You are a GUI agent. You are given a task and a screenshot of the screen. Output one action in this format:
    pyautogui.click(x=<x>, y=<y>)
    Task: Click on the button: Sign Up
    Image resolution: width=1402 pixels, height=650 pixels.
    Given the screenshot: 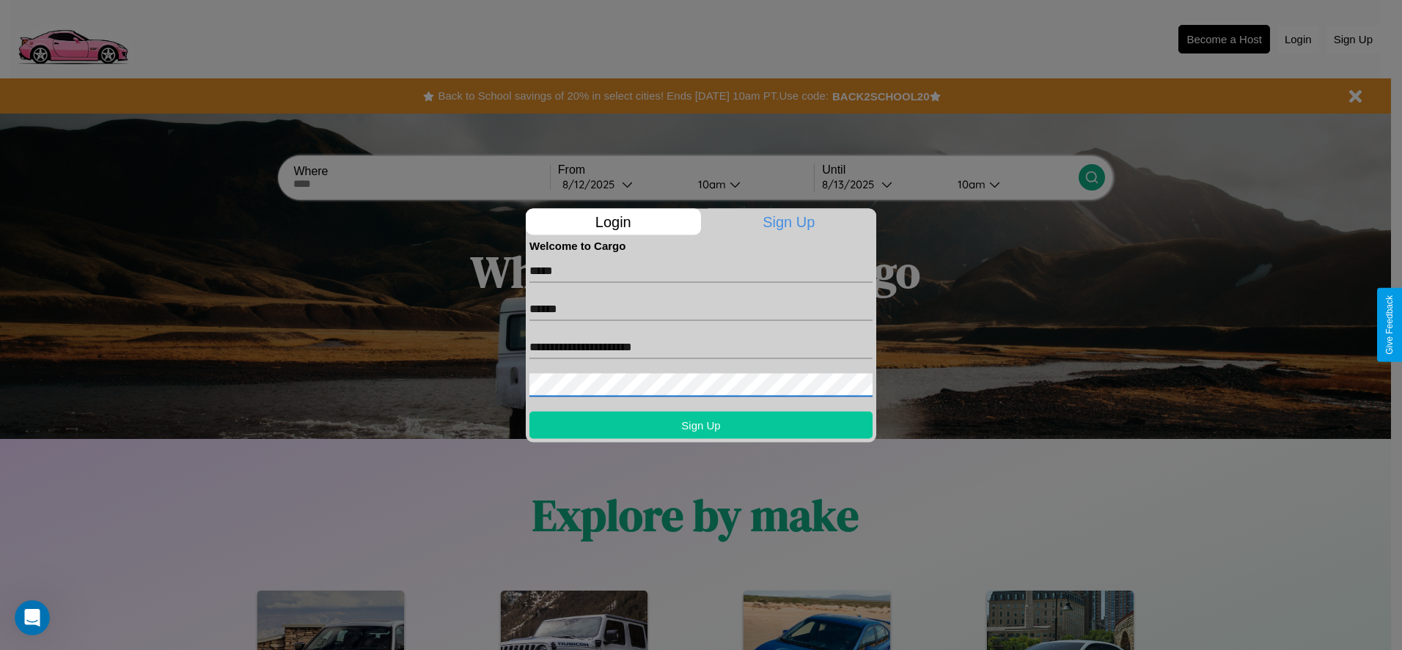 What is the action you would take?
    pyautogui.click(x=701, y=425)
    